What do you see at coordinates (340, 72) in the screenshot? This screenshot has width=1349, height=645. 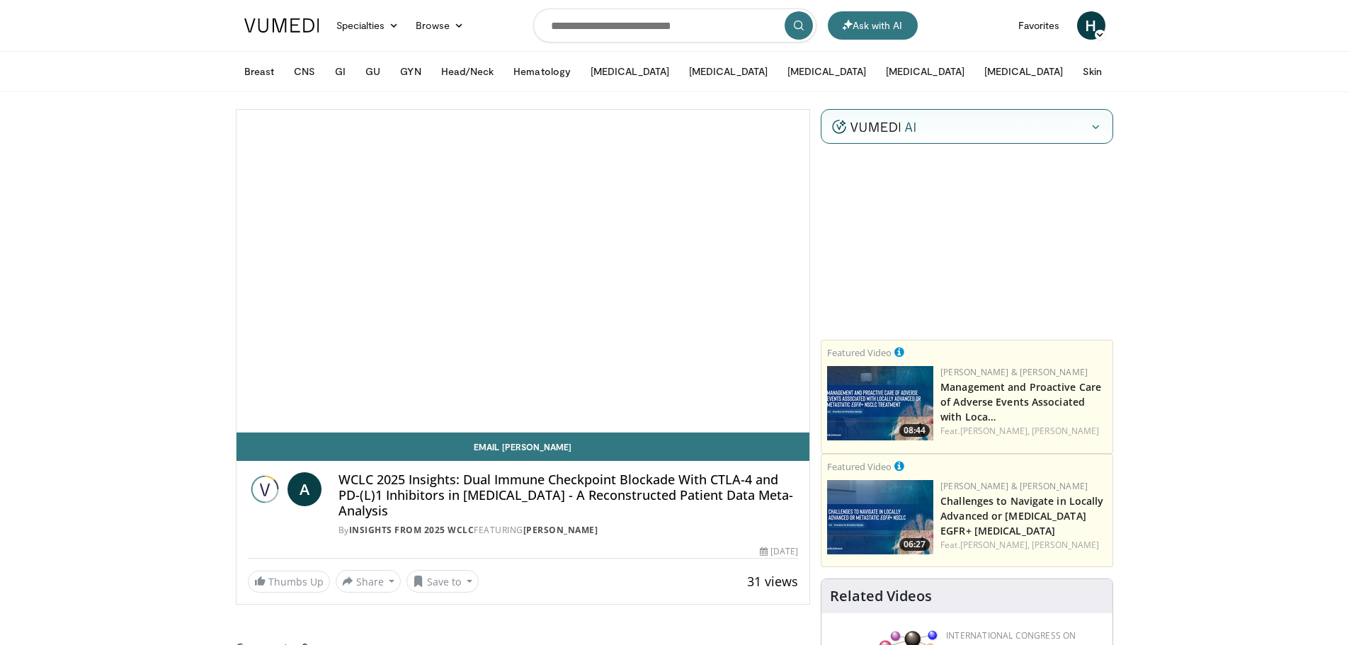 I see `button: GI` at bounding box center [340, 72].